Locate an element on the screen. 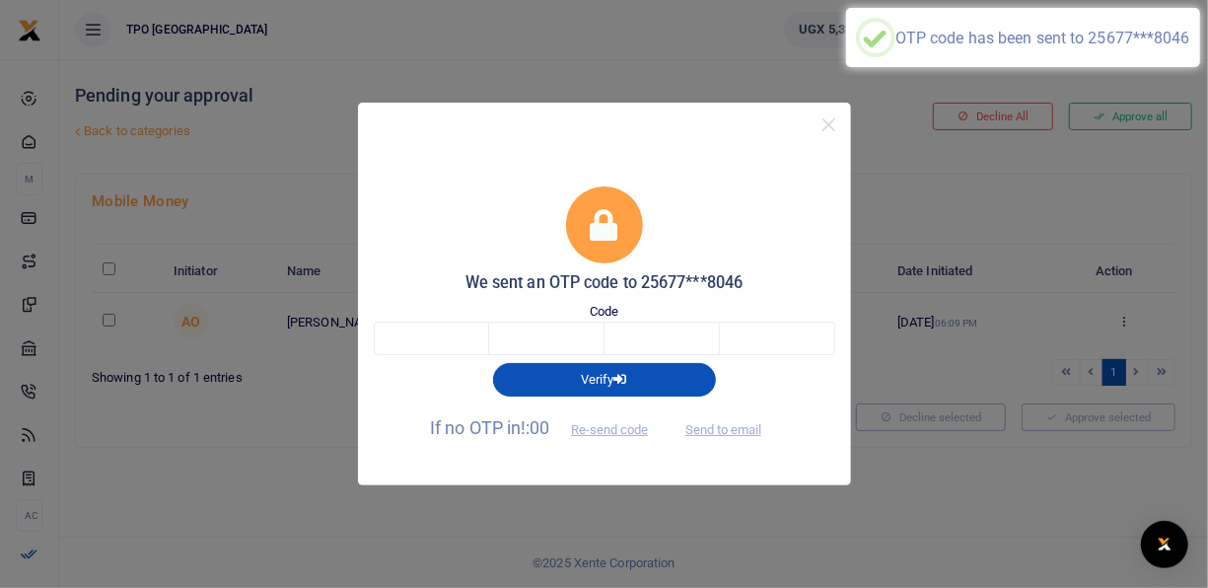 The image size is (1208, 588). button: Verify is located at coordinates (605, 380).